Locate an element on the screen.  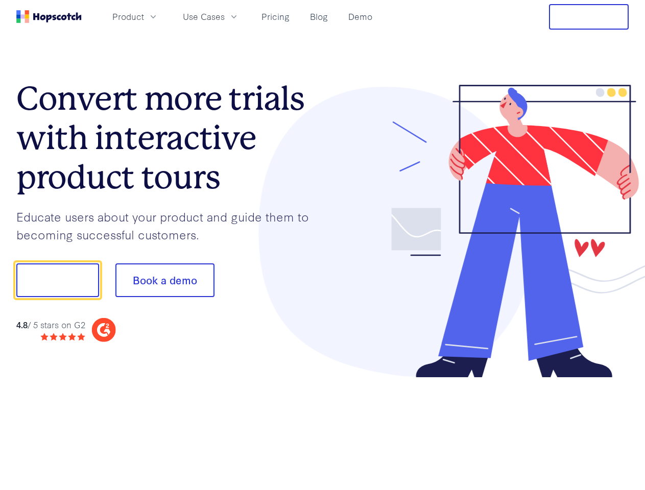
span: Use Cases is located at coordinates (204, 16).